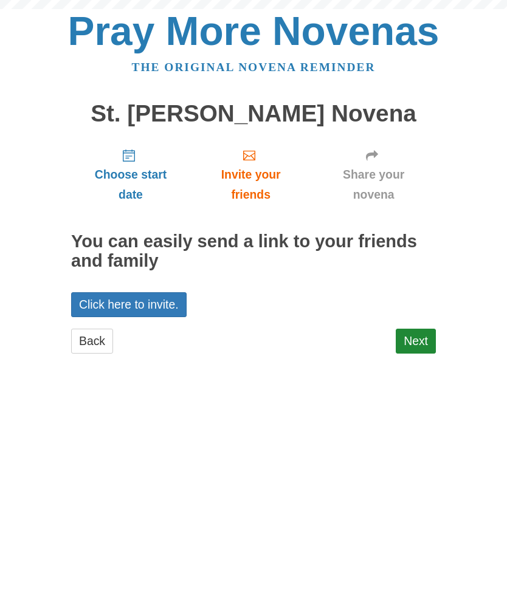  Describe the element at coordinates (250, 174) in the screenshot. I see `a: Invite your friends` at that location.